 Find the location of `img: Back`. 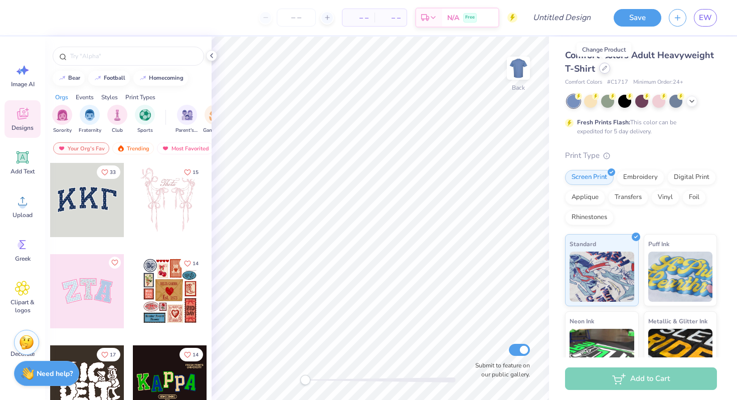

img: Back is located at coordinates (518, 68).